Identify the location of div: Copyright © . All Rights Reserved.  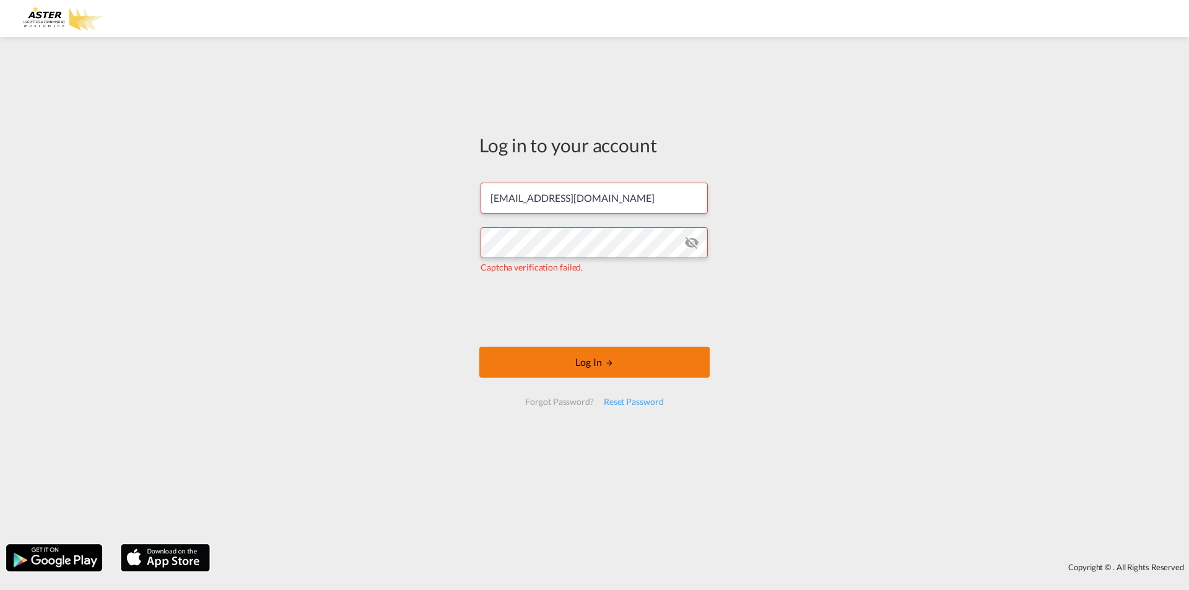
(702, 567).